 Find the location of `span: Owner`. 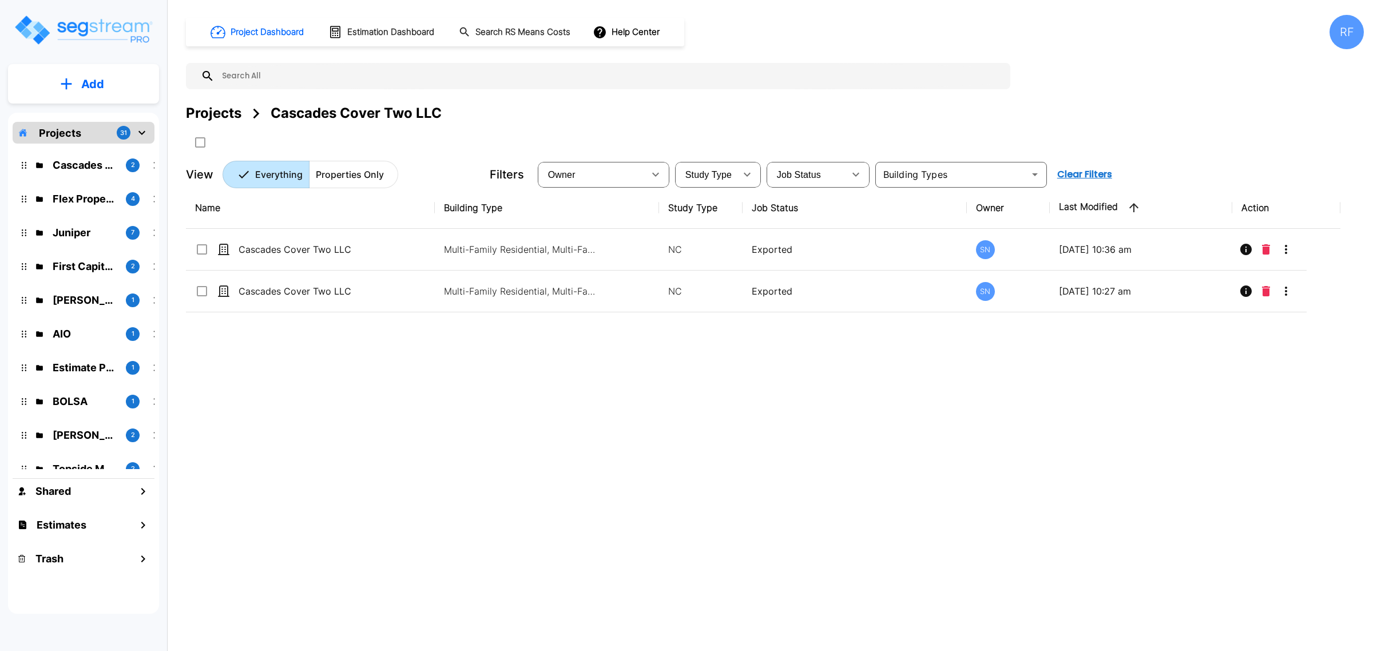

span: Owner is located at coordinates (562, 175).